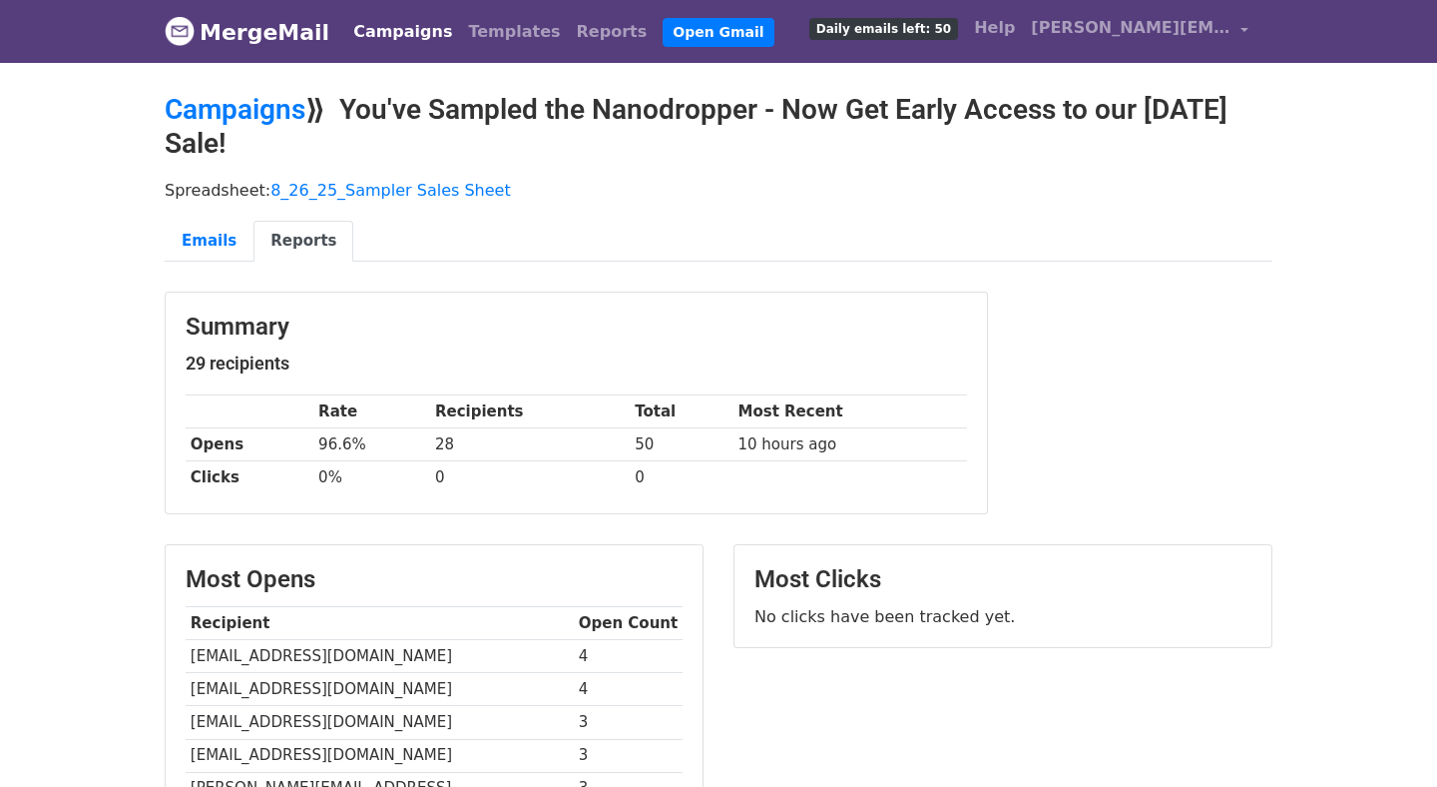 This screenshot has width=1437, height=787. What do you see at coordinates (250, 477) in the screenshot?
I see `th: Clicks` at bounding box center [250, 477].